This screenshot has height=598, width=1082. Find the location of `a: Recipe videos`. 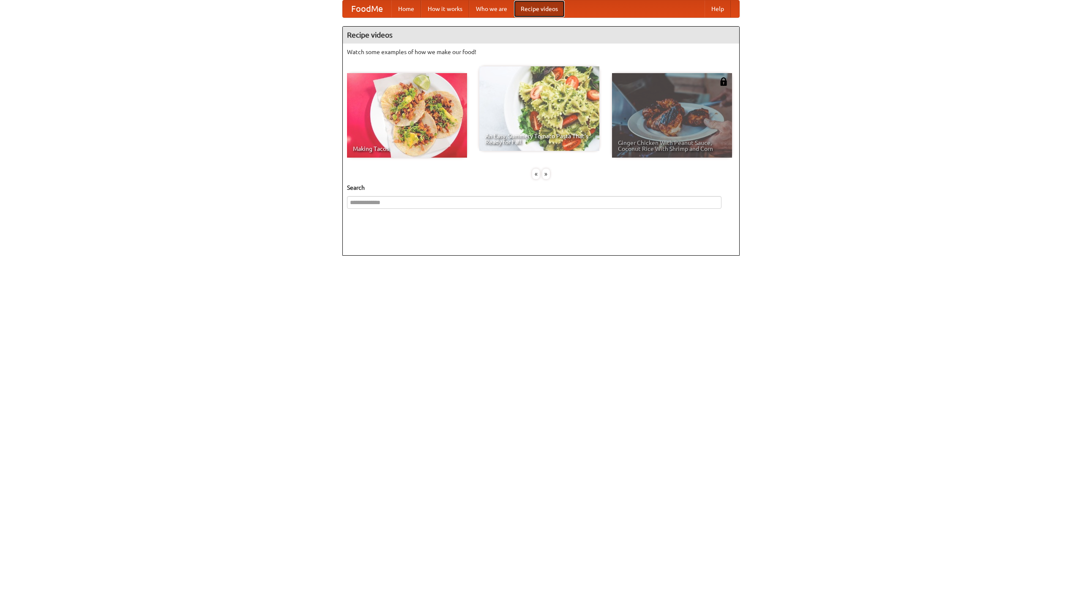

a: Recipe videos is located at coordinates (540, 9).